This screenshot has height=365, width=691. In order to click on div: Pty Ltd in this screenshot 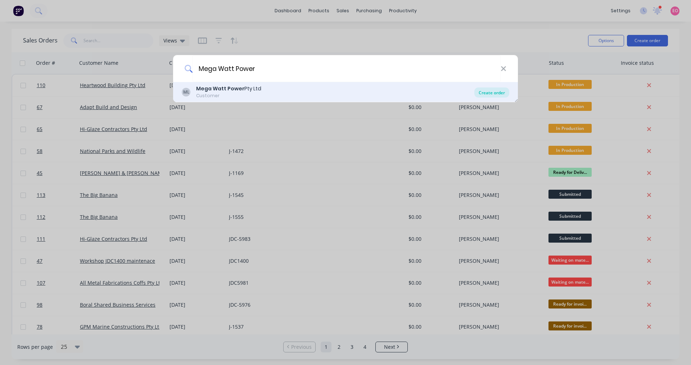, I will do `click(228, 89)`.